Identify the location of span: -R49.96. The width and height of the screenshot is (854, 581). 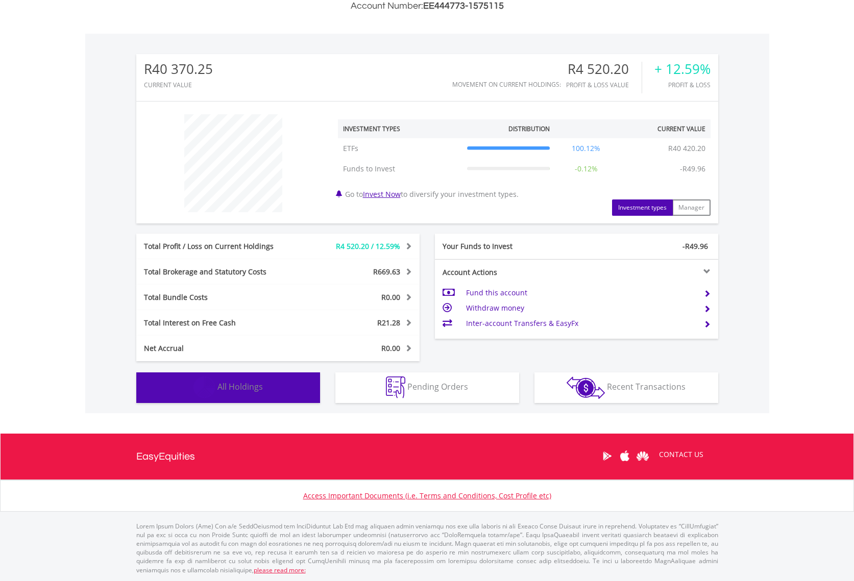
(695, 246).